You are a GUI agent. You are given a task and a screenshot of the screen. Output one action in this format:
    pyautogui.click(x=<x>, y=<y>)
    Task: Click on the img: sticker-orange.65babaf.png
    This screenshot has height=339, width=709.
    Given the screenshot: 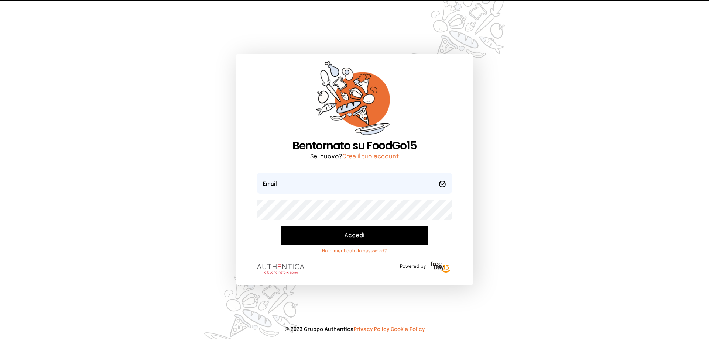 What is the action you would take?
    pyautogui.click(x=355, y=100)
    